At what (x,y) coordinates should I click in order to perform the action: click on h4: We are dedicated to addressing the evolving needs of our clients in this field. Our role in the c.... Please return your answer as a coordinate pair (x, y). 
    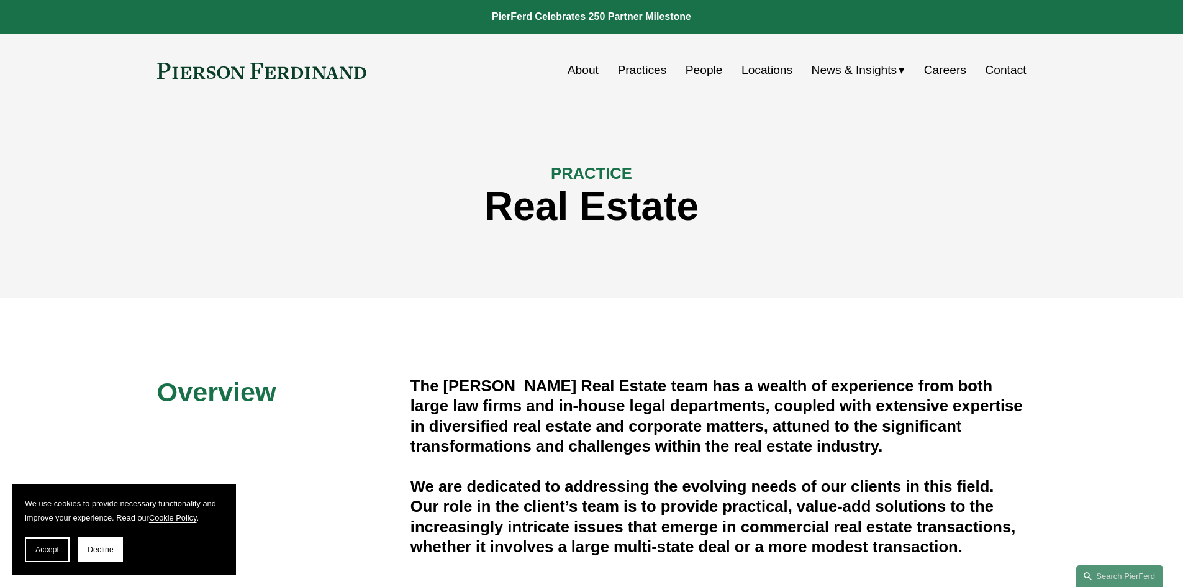
    Looking at the image, I should click on (719, 517).